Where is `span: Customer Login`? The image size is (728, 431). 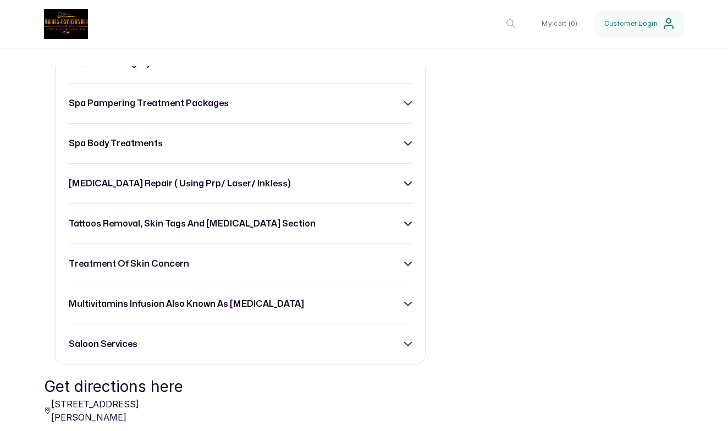 span: Customer Login is located at coordinates (631, 24).